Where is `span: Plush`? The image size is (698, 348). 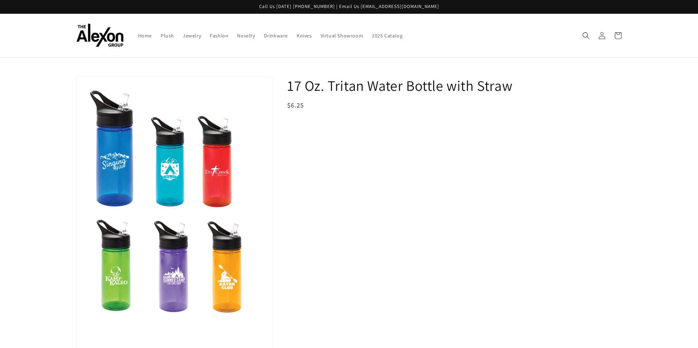
span: Plush is located at coordinates (167, 36).